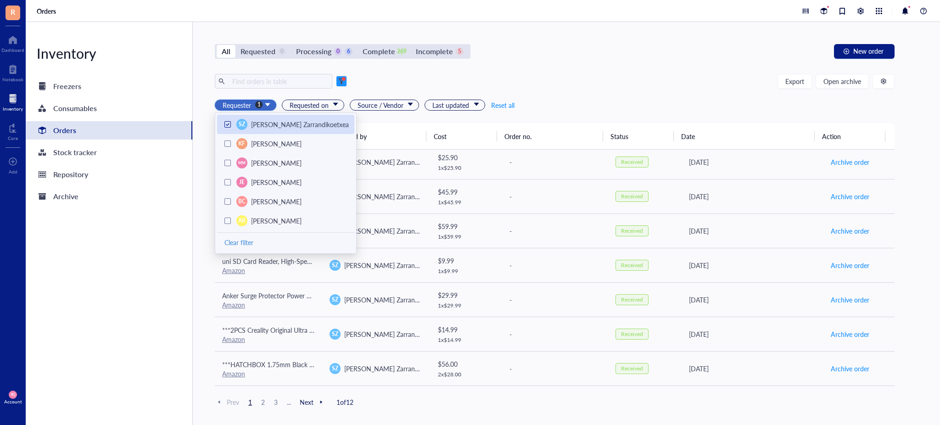 The height and width of the screenshot is (425, 940). Describe the element at coordinates (109, 86) in the screenshot. I see `a: Freezers` at that location.